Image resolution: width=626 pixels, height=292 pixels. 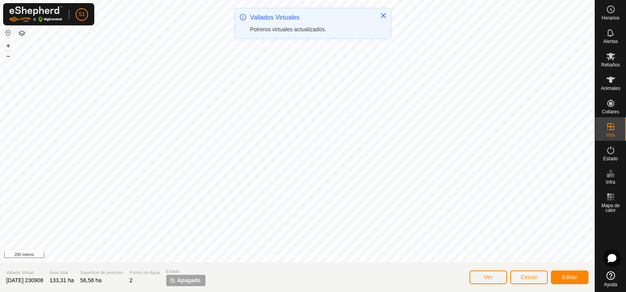 I want to click on font: Infra, so click(x=611, y=182).